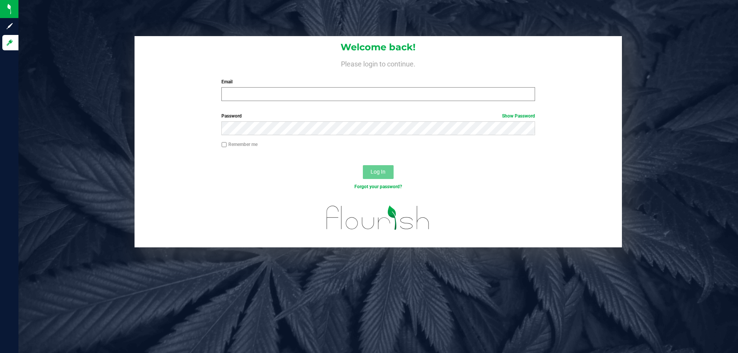  What do you see at coordinates (224, 145) in the screenshot?
I see `input: Remember me` at bounding box center [224, 145].